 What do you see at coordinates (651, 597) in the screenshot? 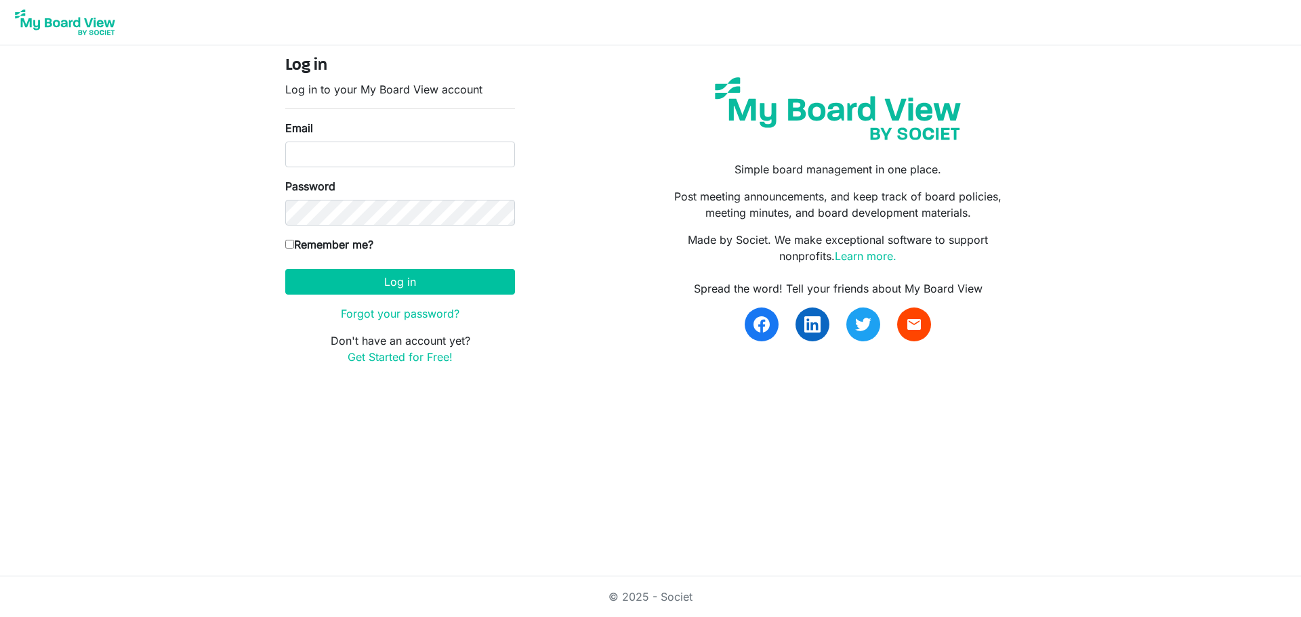
I see `a: © 2025 - Societ` at bounding box center [651, 597].